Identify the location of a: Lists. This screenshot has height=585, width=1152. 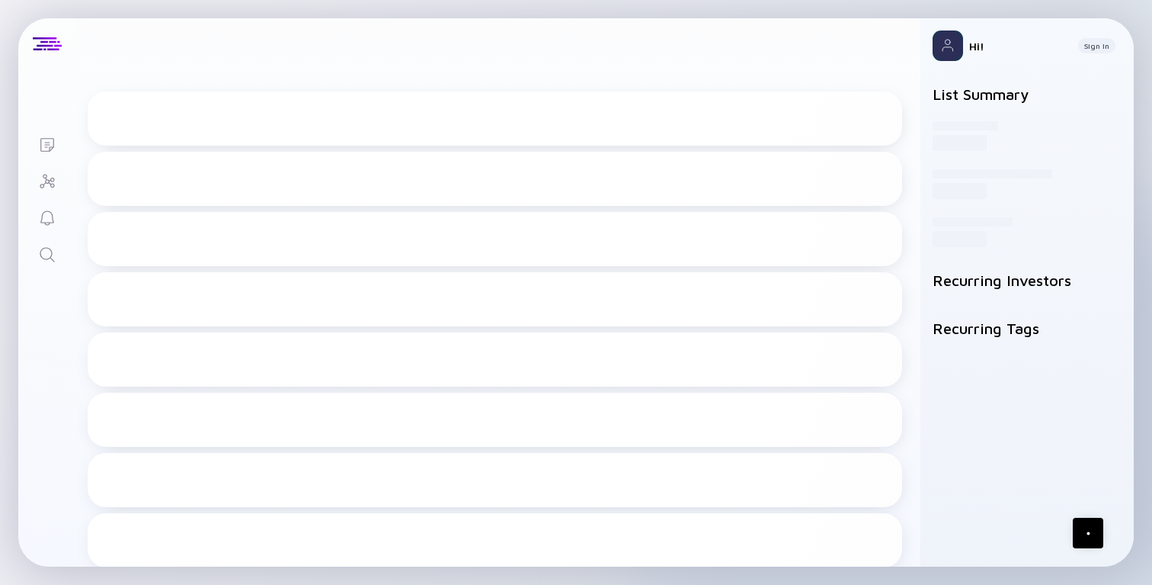
(46, 143).